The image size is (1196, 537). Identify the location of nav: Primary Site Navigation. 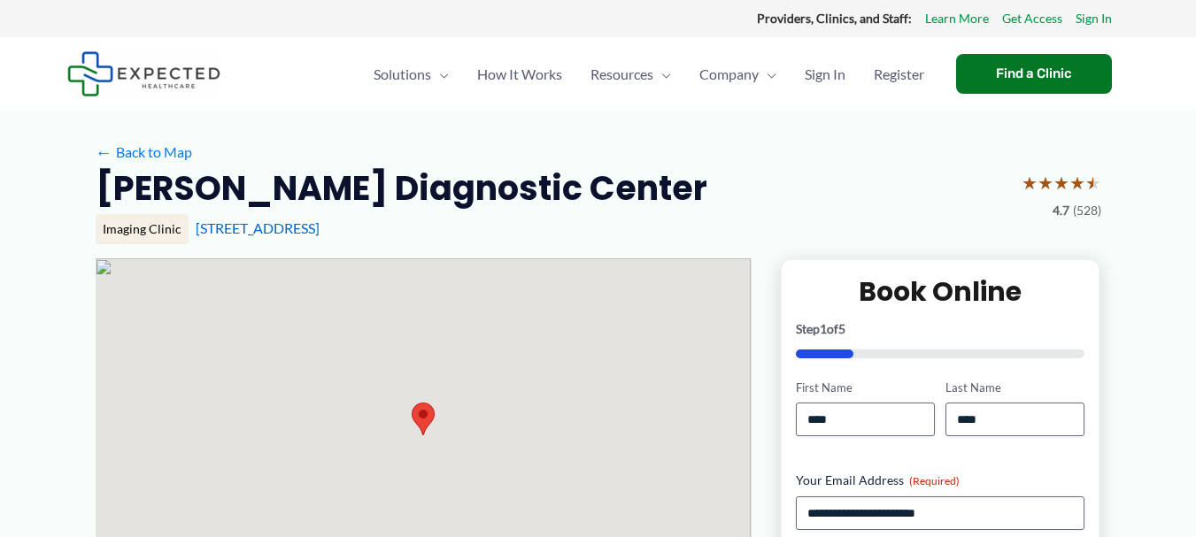
(649, 74).